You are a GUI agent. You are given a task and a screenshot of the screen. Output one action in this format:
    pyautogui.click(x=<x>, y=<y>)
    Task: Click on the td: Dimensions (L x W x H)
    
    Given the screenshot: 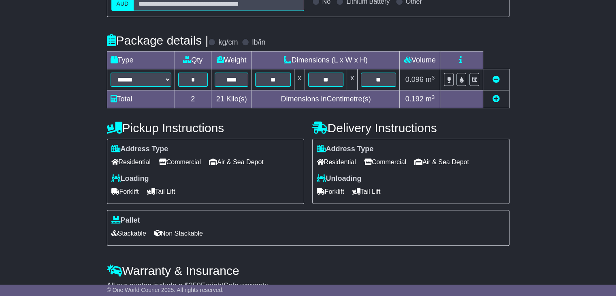 What is the action you would take?
    pyautogui.click(x=325, y=60)
    